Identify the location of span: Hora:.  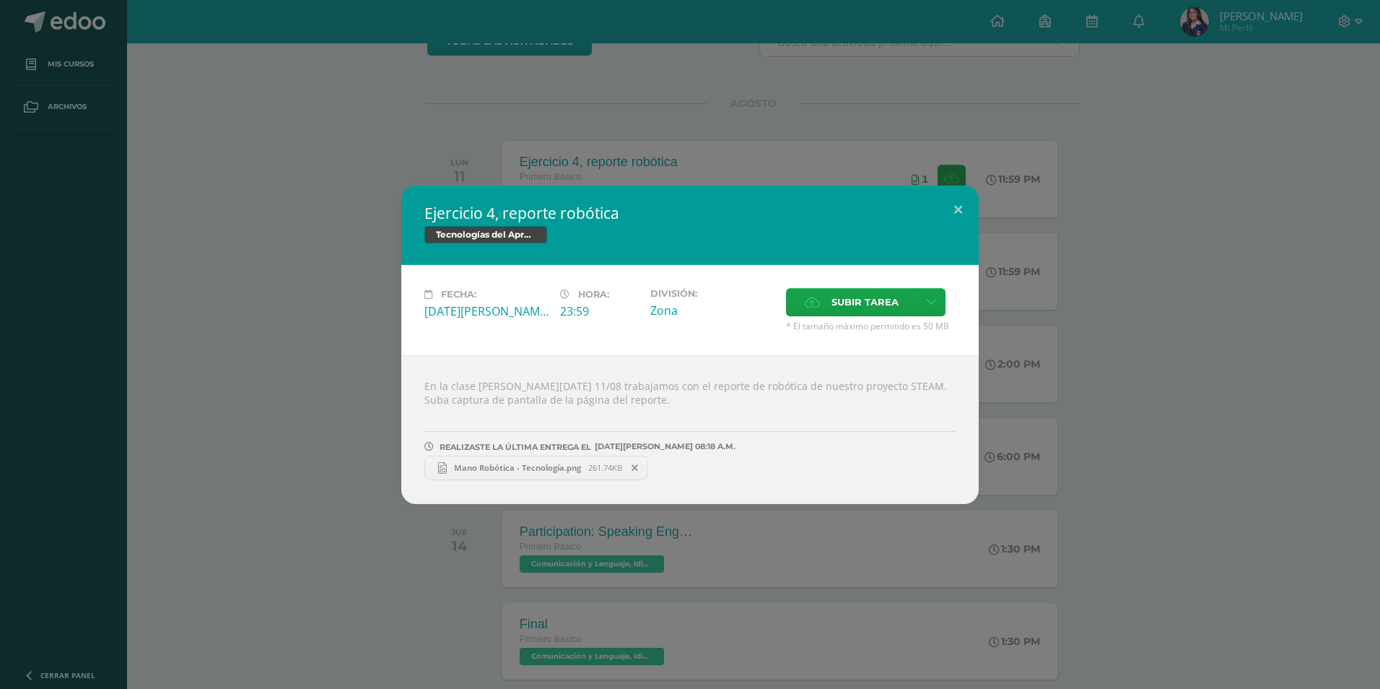
(593, 294).